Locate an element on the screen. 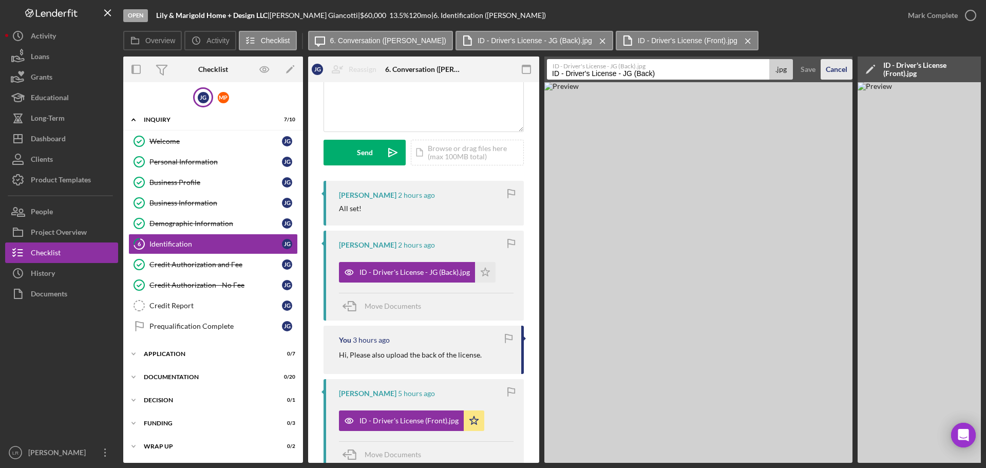 The image size is (986, 468). time: 2025-09-05 22:01 is located at coordinates (417, 195).